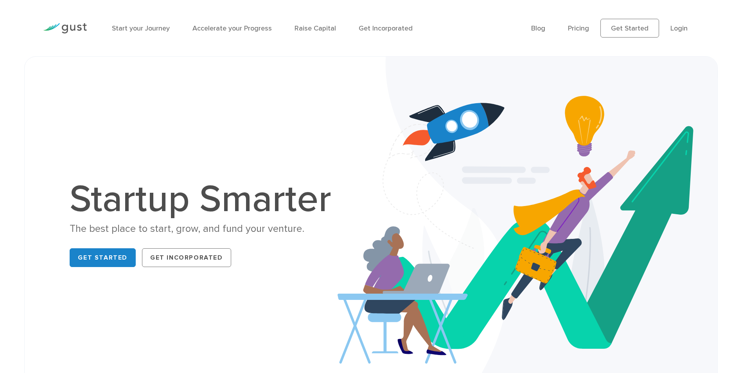 The width and height of the screenshot is (742, 373). Describe the element at coordinates (205, 200) in the screenshot. I see `h1: Startup Smarter` at that location.